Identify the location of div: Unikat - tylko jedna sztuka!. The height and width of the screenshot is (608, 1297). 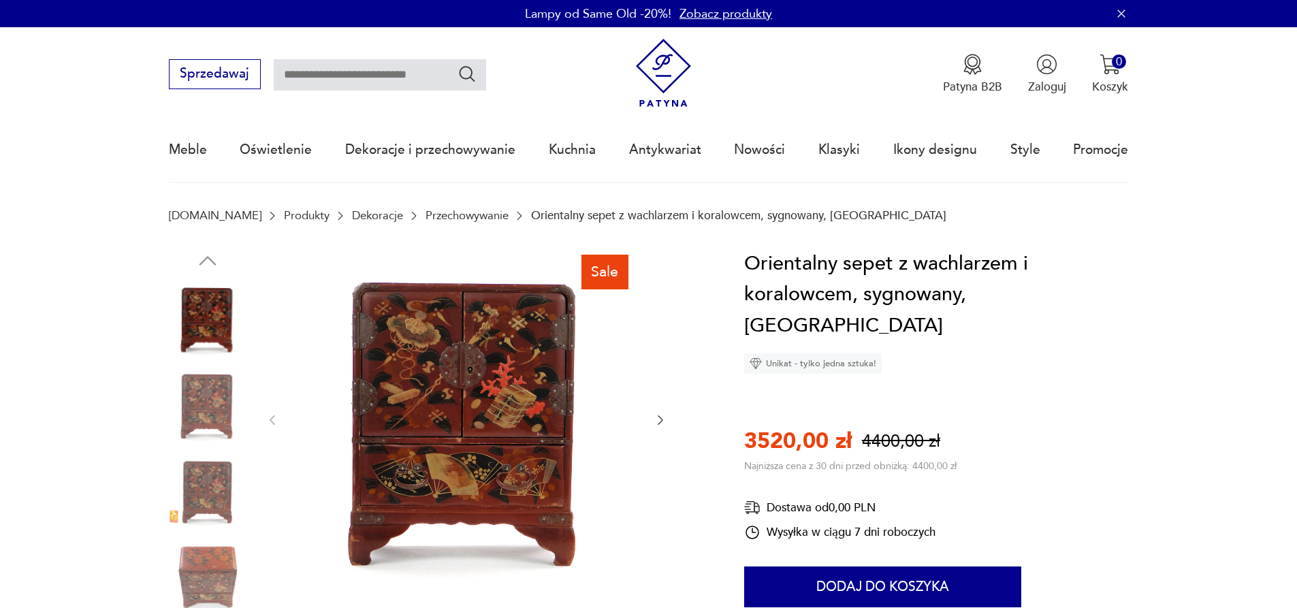
(813, 364).